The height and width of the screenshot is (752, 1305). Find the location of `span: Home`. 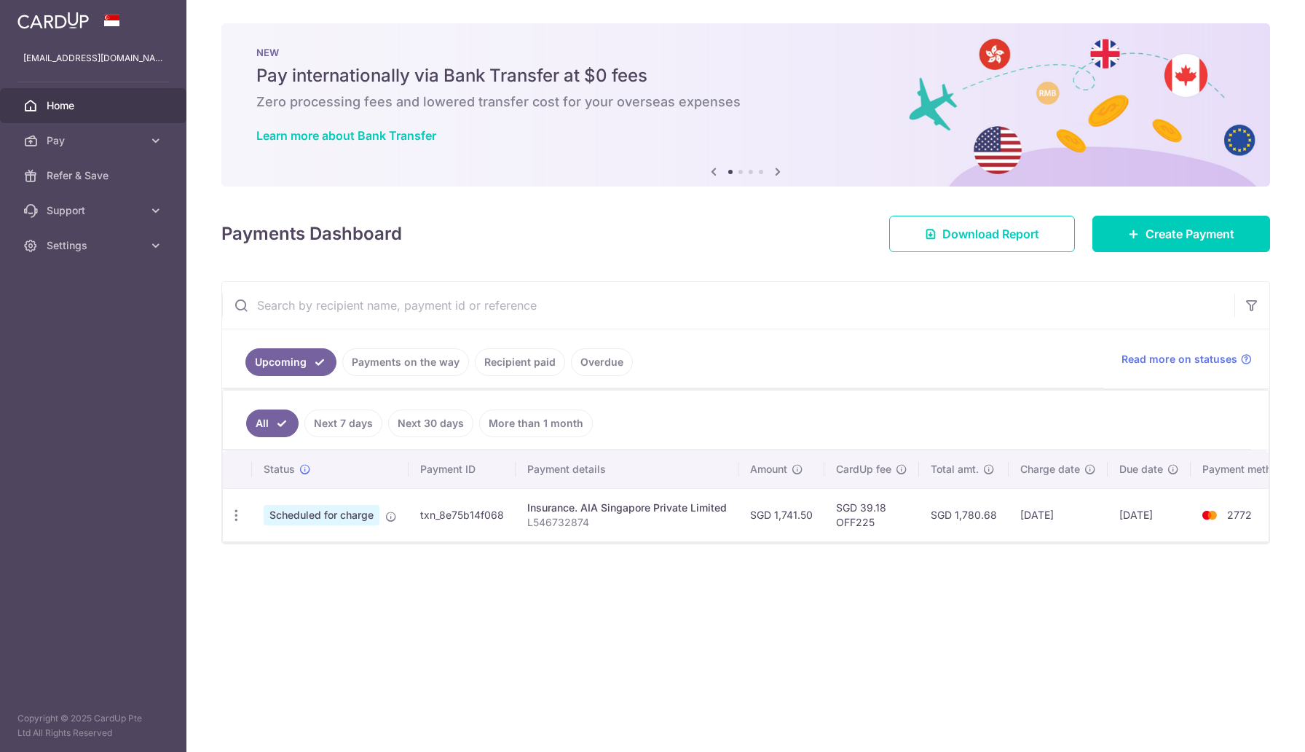

span: Home is located at coordinates (95, 106).